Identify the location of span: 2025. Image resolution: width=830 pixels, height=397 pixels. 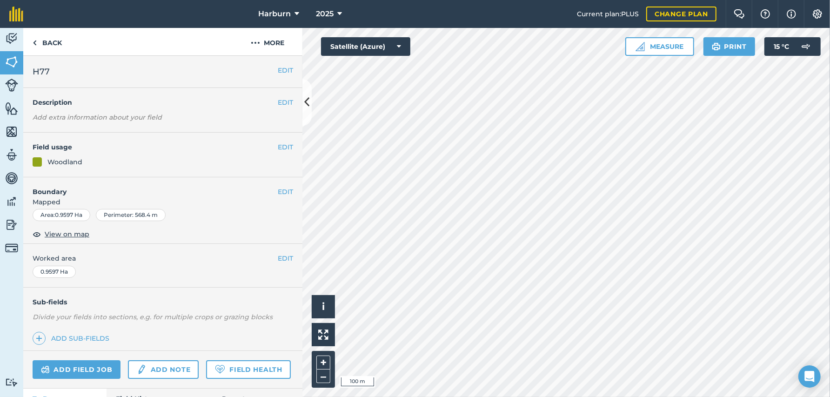
(325, 14).